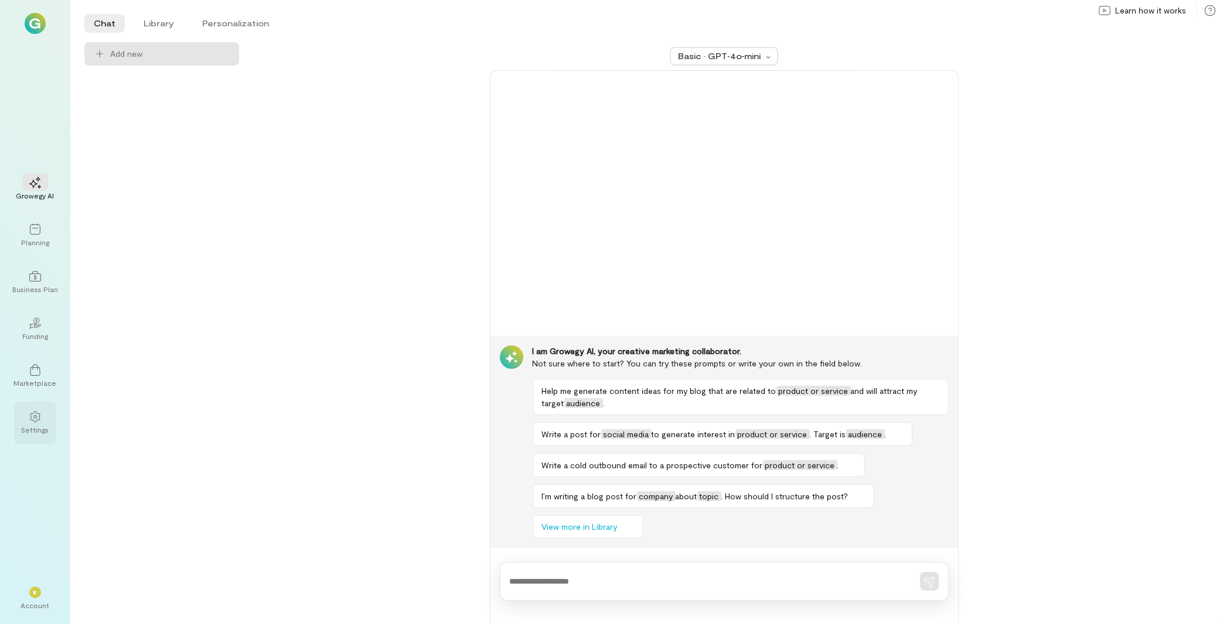 The image size is (1223, 624). I want to click on span: Help me generate content ideas for my blog that are related to, so click(659, 391).